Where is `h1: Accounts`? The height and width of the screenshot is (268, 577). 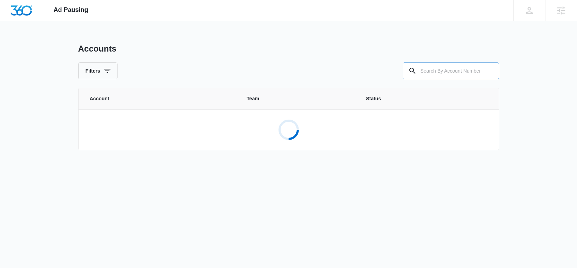
h1: Accounts is located at coordinates (97, 49).